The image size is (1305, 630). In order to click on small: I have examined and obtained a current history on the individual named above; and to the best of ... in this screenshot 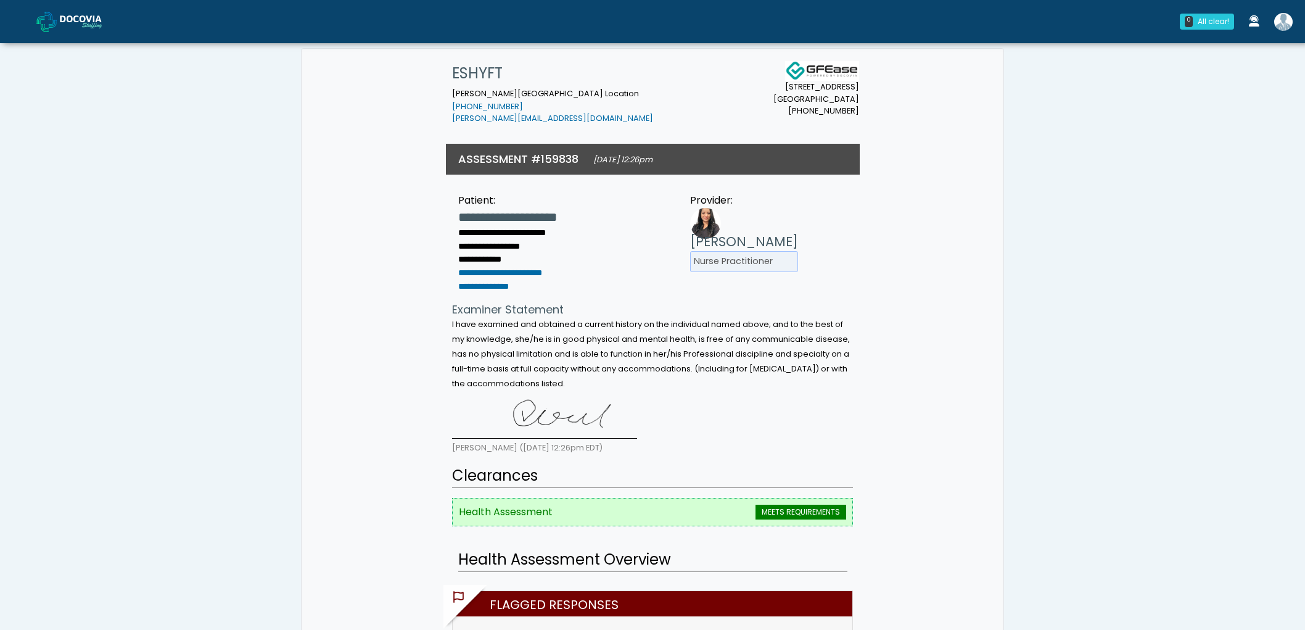, I will do `click(651, 353)`.